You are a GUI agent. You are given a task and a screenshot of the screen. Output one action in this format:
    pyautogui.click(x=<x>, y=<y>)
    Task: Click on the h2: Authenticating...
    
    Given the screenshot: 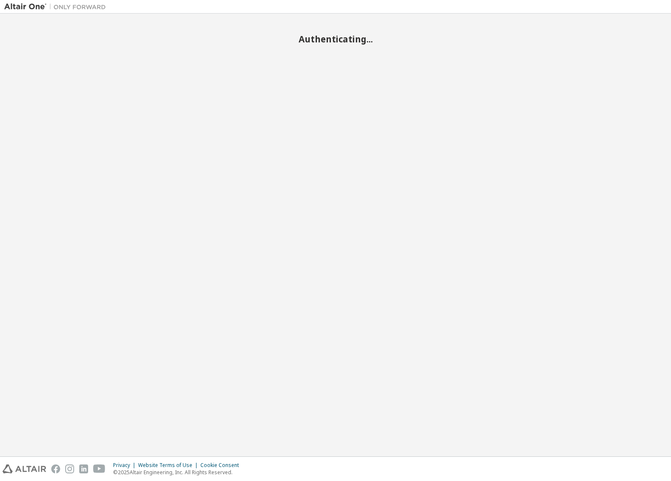 What is the action you would take?
    pyautogui.click(x=336, y=39)
    